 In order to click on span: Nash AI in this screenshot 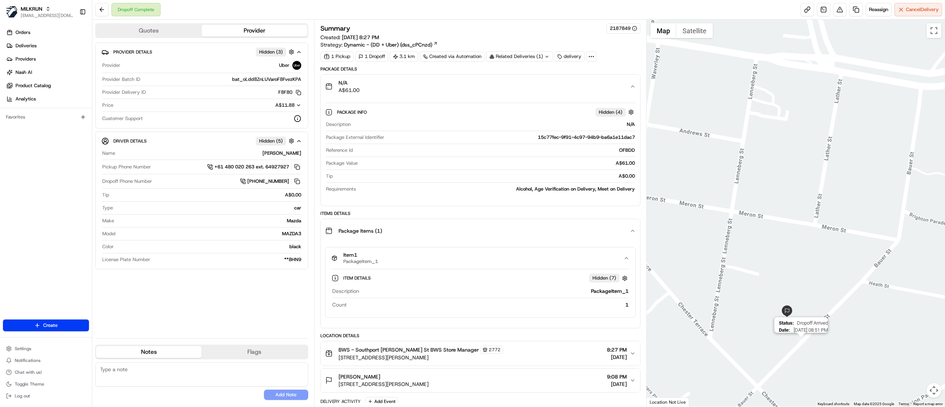, I will do `click(24, 72)`.